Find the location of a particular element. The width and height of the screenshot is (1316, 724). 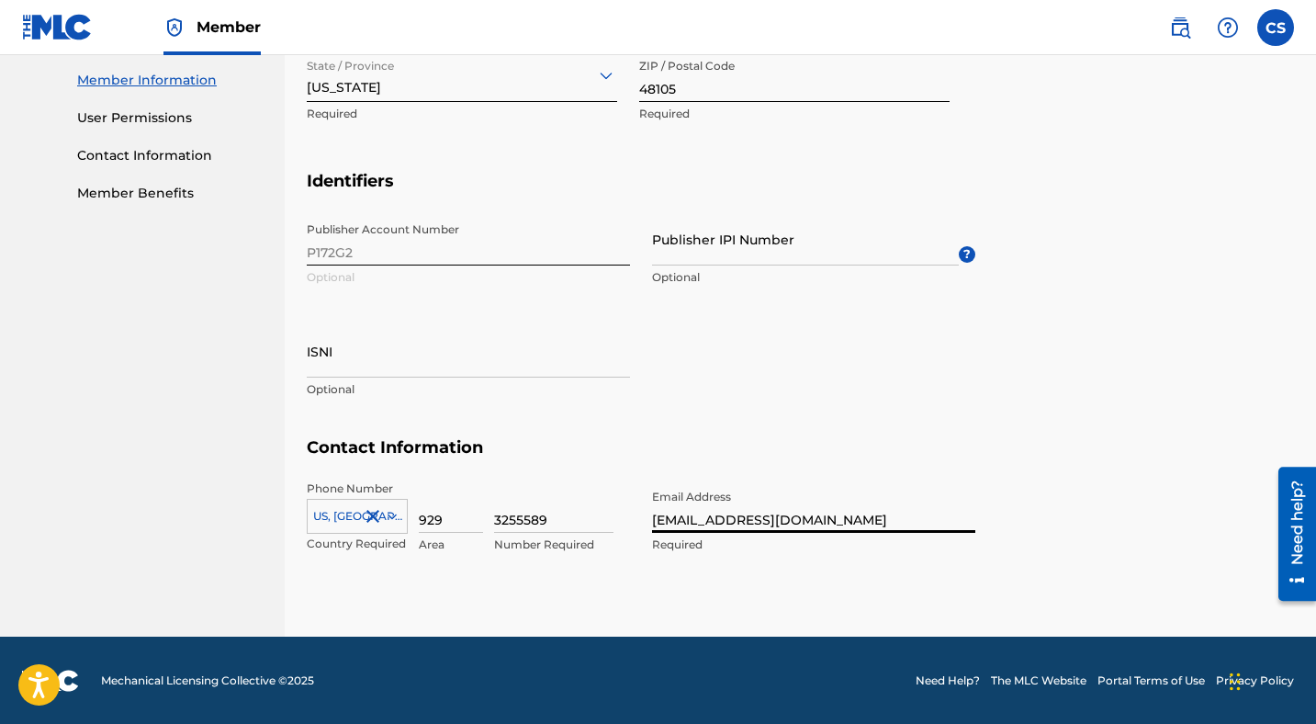

div: Help is located at coordinates (1228, 28).